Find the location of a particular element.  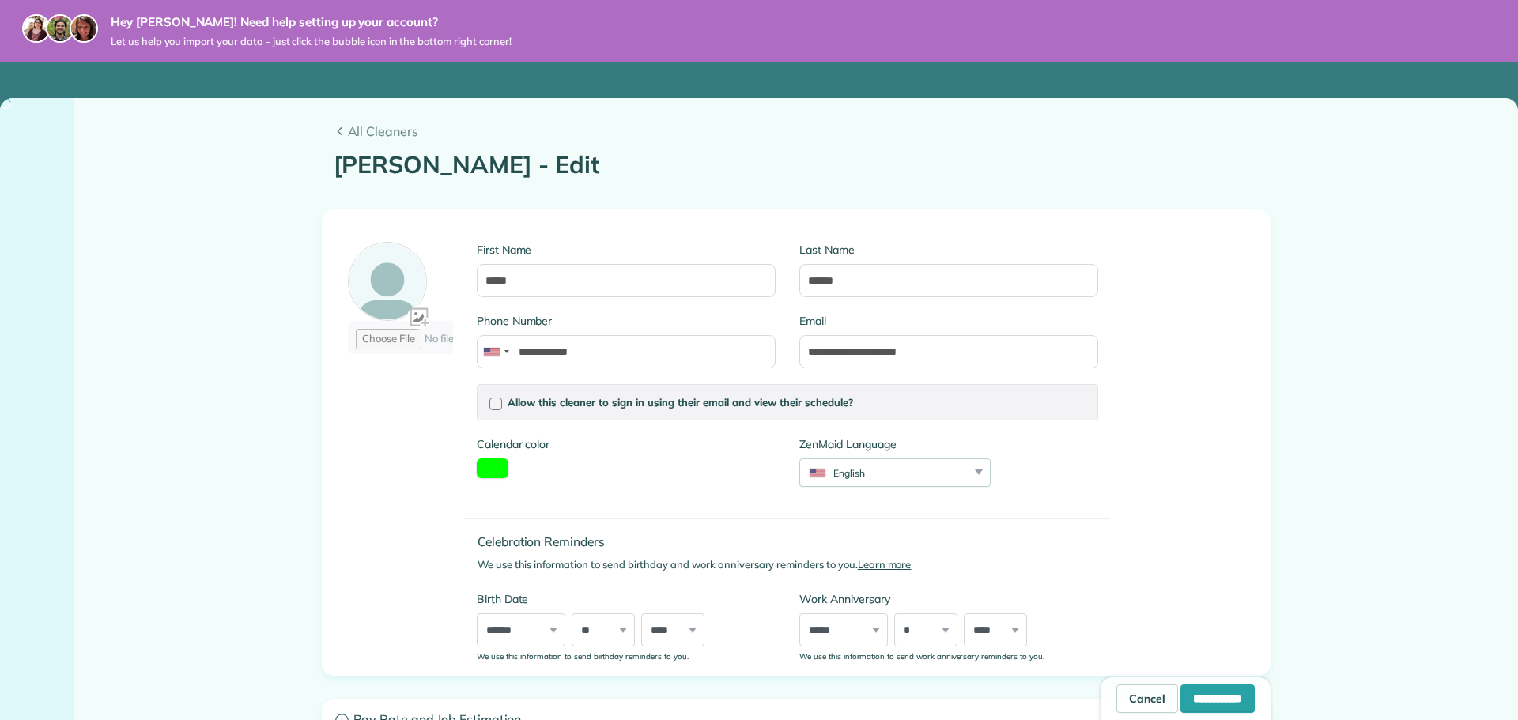

label: Birth Date is located at coordinates (626, 599).